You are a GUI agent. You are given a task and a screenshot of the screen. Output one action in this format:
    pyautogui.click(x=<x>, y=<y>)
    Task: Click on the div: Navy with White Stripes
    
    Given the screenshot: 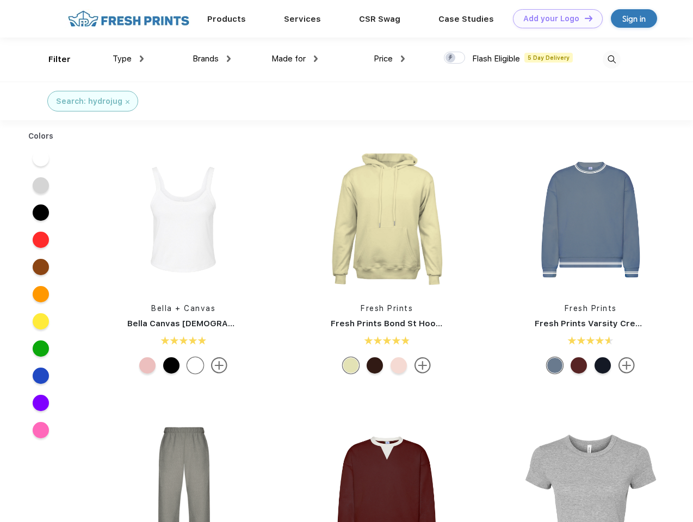 What is the action you would take?
    pyautogui.click(x=602, y=365)
    